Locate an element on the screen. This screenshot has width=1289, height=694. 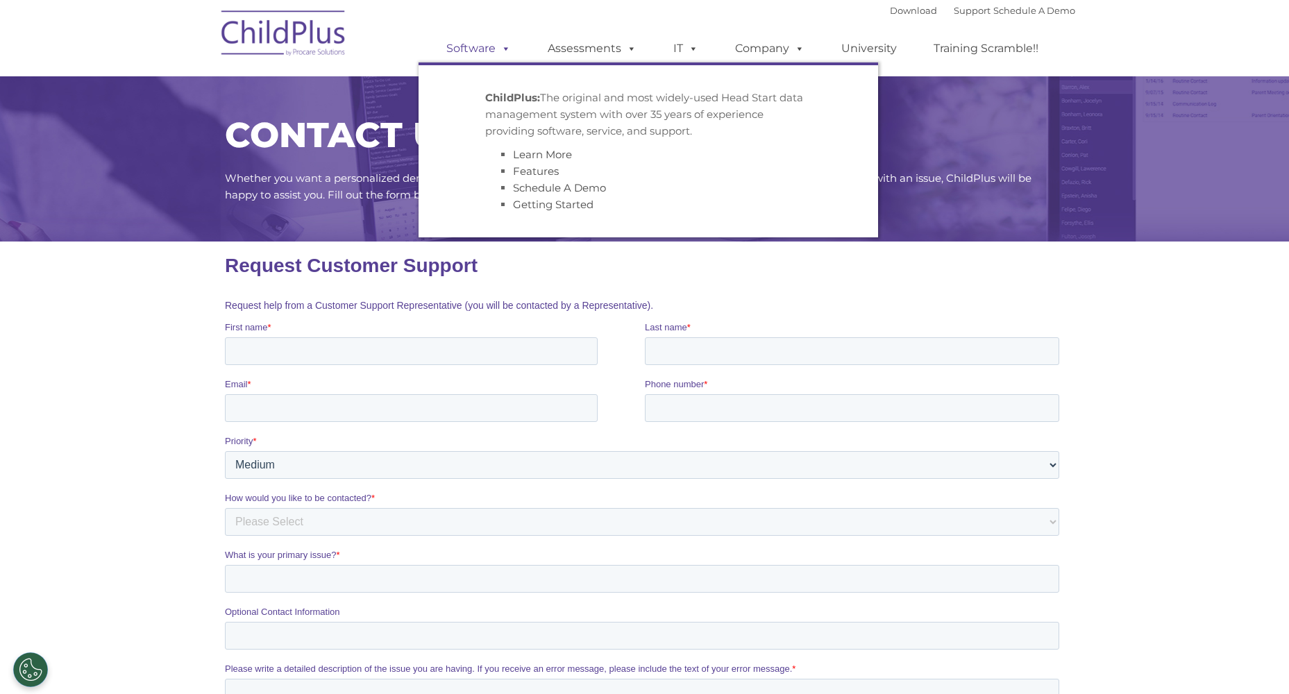
a: Getting Started is located at coordinates (553, 204).